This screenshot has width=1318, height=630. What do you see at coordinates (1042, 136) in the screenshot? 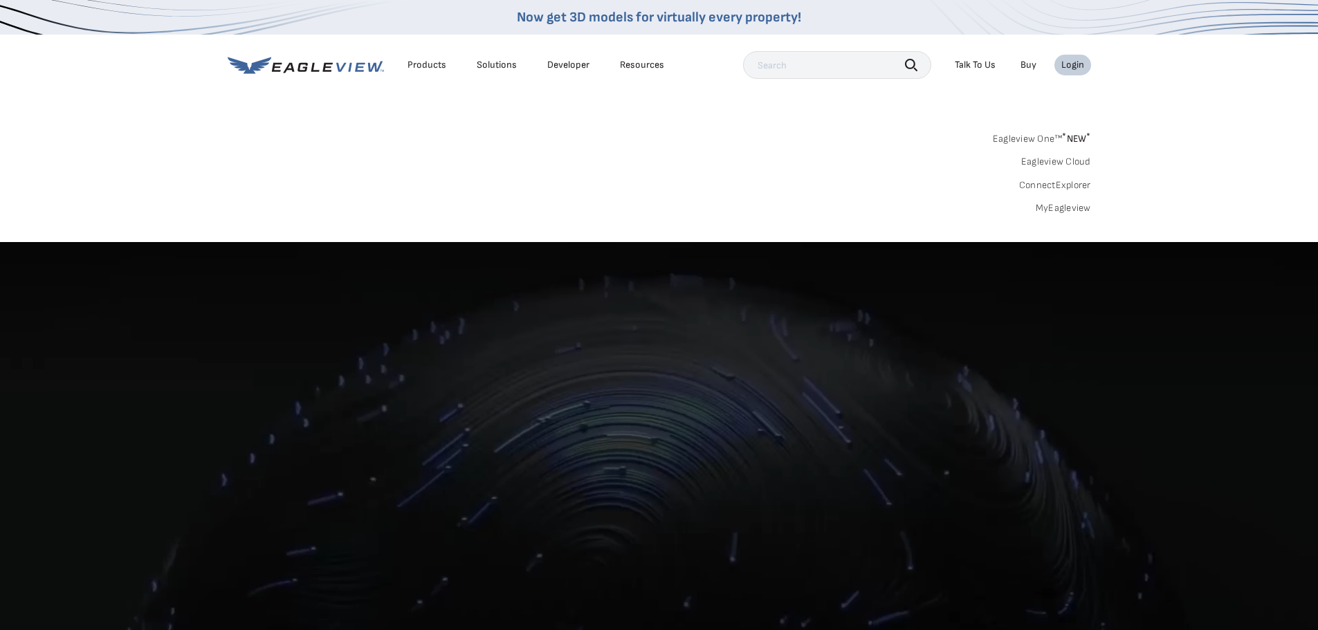
I see `a: Eagleview One™*NEW*` at bounding box center [1042, 136].